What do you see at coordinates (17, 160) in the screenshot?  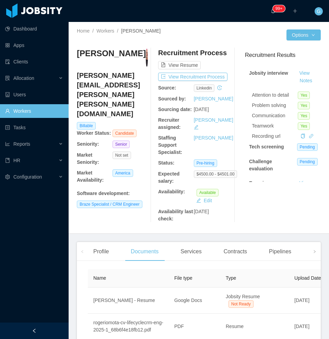 I see `span: HR` at bounding box center [17, 160].